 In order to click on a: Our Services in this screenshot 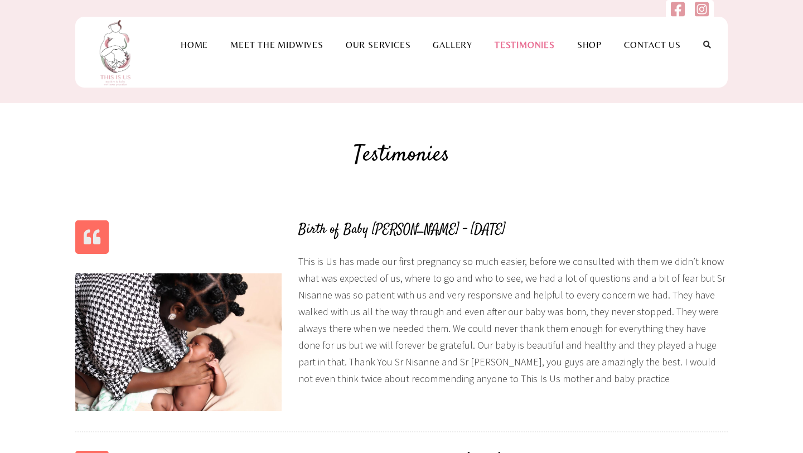, I will do `click(378, 45)`.